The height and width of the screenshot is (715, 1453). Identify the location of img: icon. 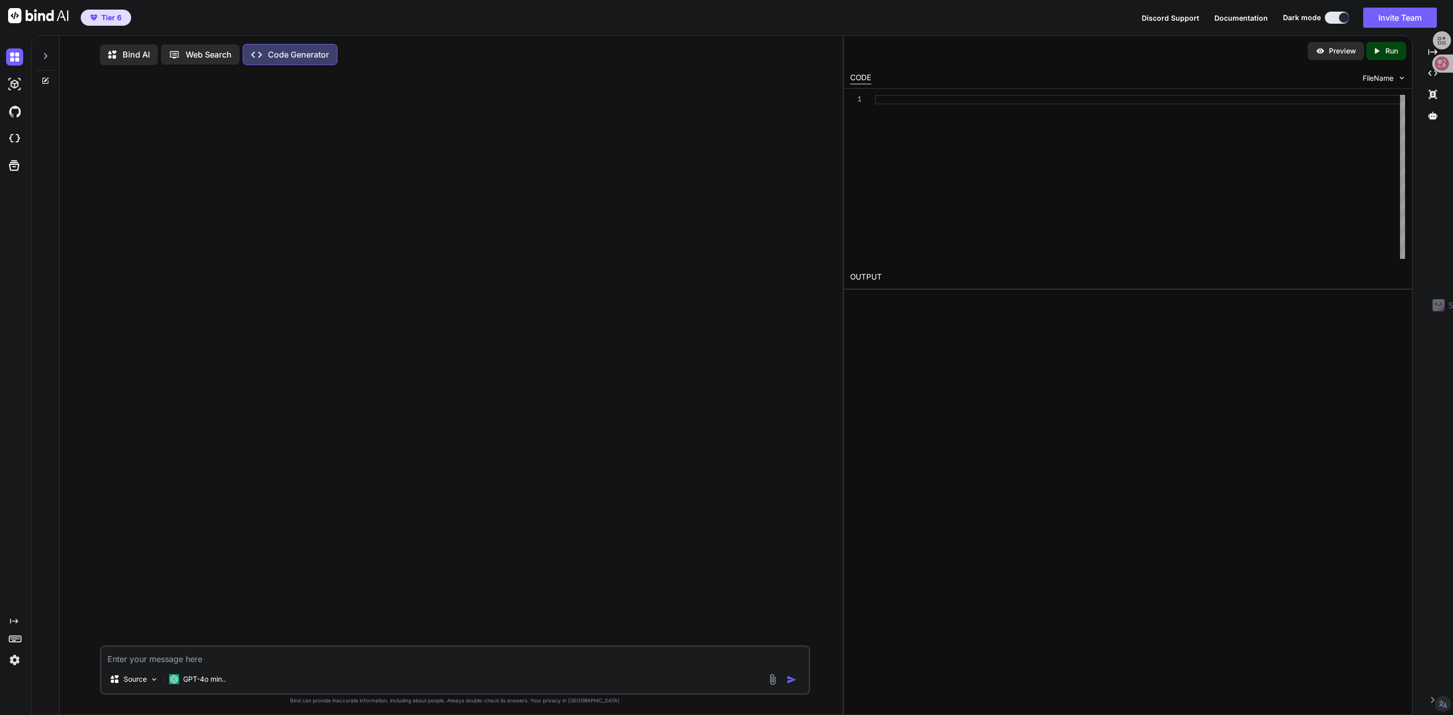
(792, 680).